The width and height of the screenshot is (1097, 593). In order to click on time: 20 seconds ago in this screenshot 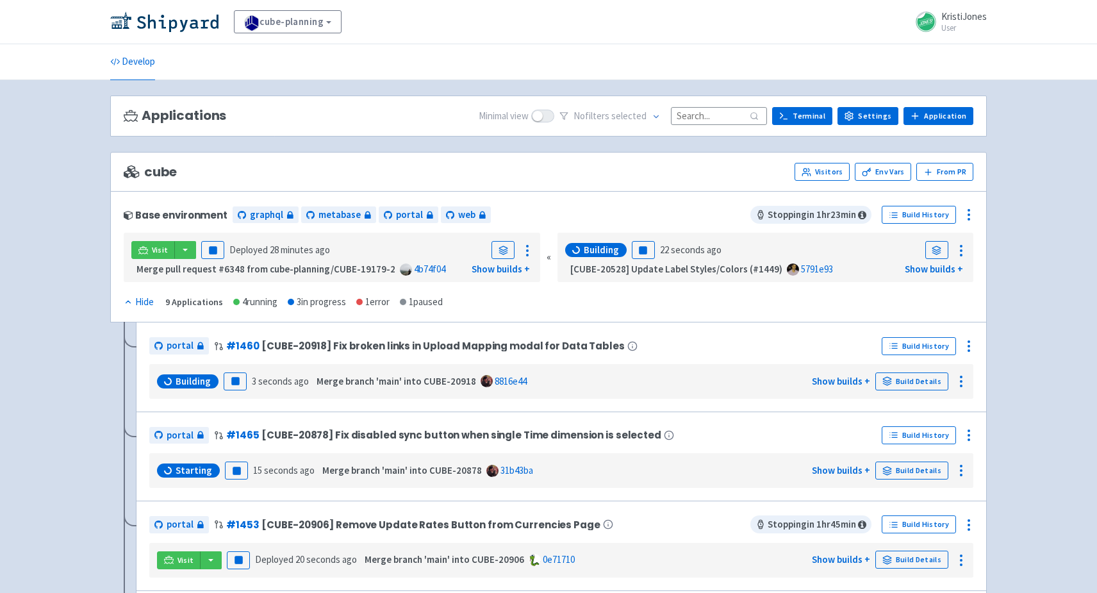, I will do `click(326, 559)`.